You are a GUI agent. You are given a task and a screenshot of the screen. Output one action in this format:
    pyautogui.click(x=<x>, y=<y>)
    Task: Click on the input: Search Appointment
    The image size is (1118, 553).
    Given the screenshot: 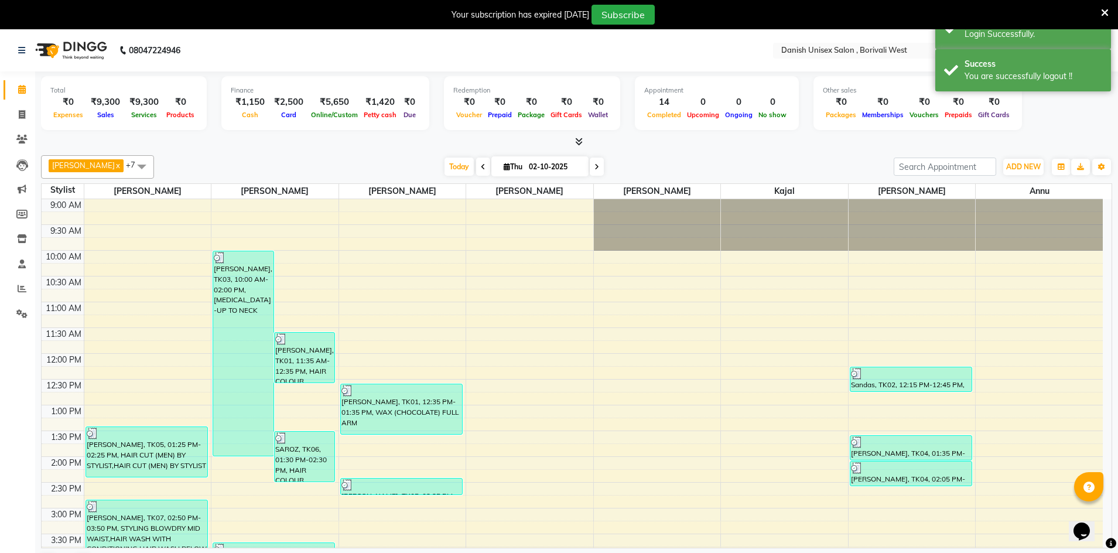 What is the action you would take?
    pyautogui.click(x=944, y=166)
    